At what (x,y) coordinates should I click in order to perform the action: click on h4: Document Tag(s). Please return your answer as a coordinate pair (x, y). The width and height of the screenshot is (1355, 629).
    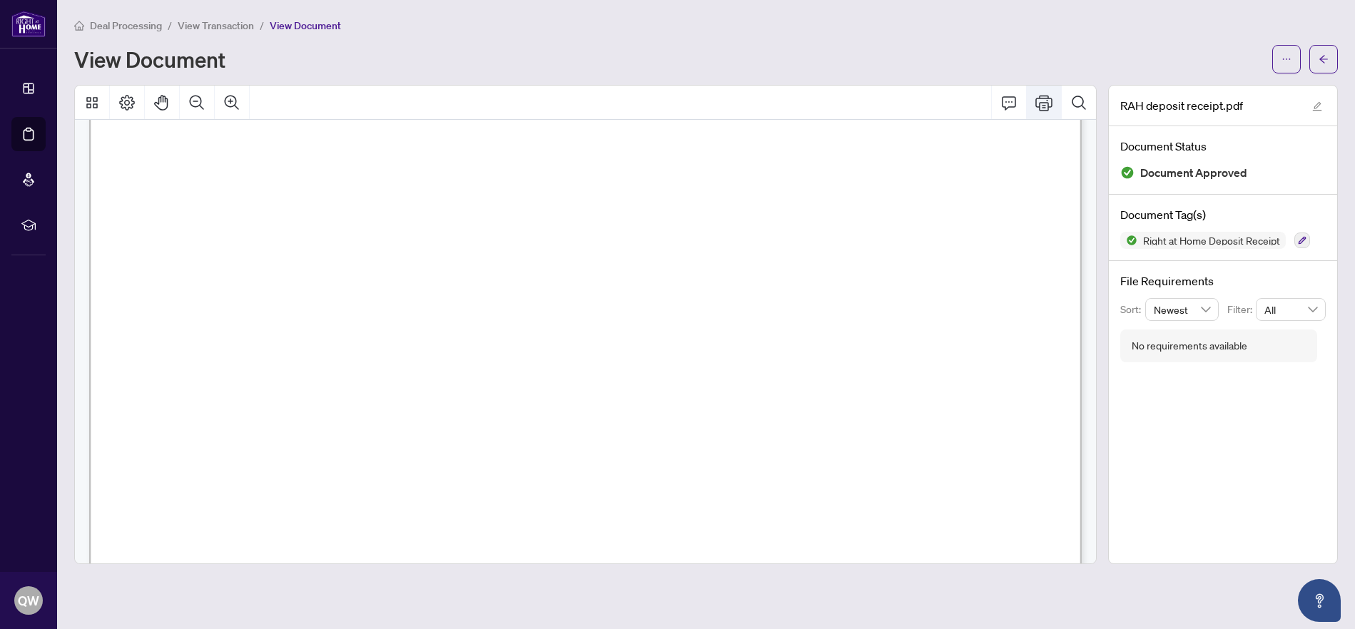
    Looking at the image, I should click on (1223, 215).